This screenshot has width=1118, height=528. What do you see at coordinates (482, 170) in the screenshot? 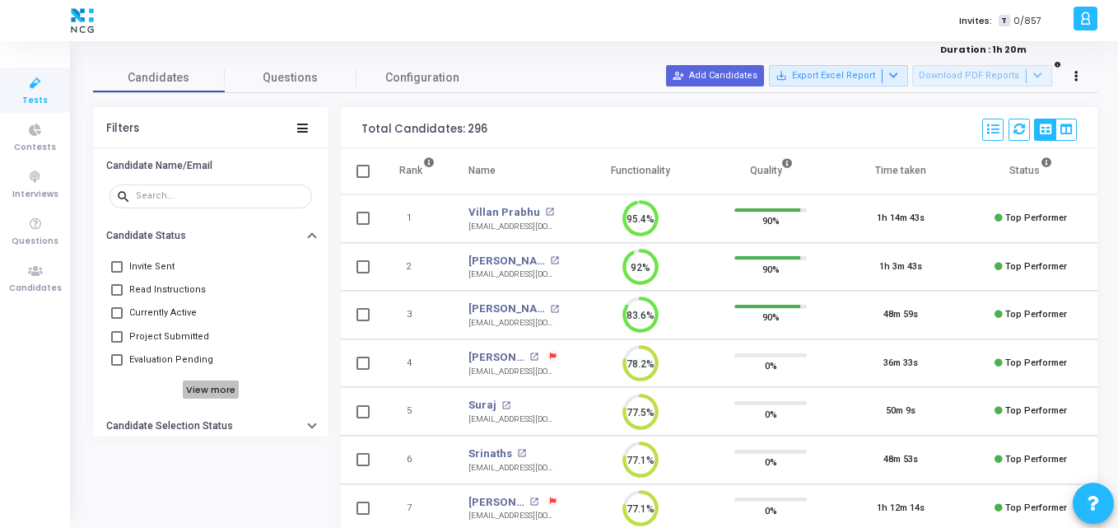
I see `div: Name` at bounding box center [482, 170].